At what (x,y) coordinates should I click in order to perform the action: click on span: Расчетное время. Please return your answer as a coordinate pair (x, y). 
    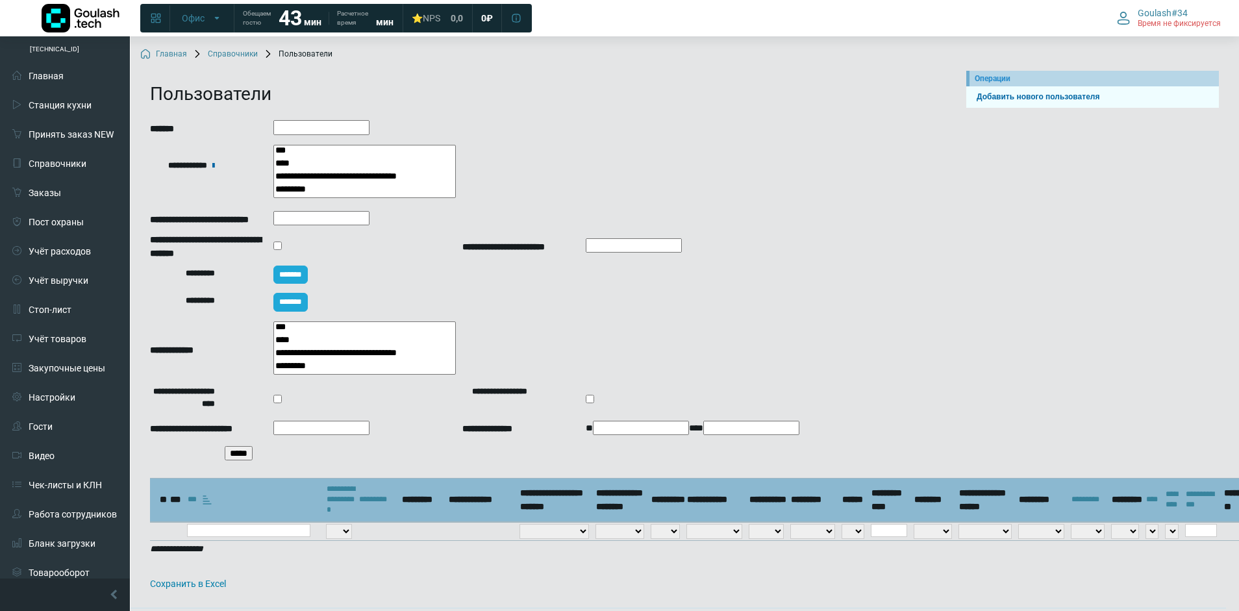
    Looking at the image, I should click on (353, 18).